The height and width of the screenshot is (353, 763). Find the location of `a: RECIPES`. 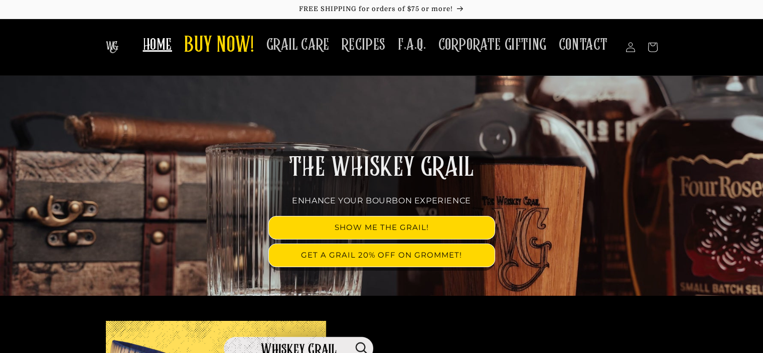

a: RECIPES is located at coordinates (364, 45).